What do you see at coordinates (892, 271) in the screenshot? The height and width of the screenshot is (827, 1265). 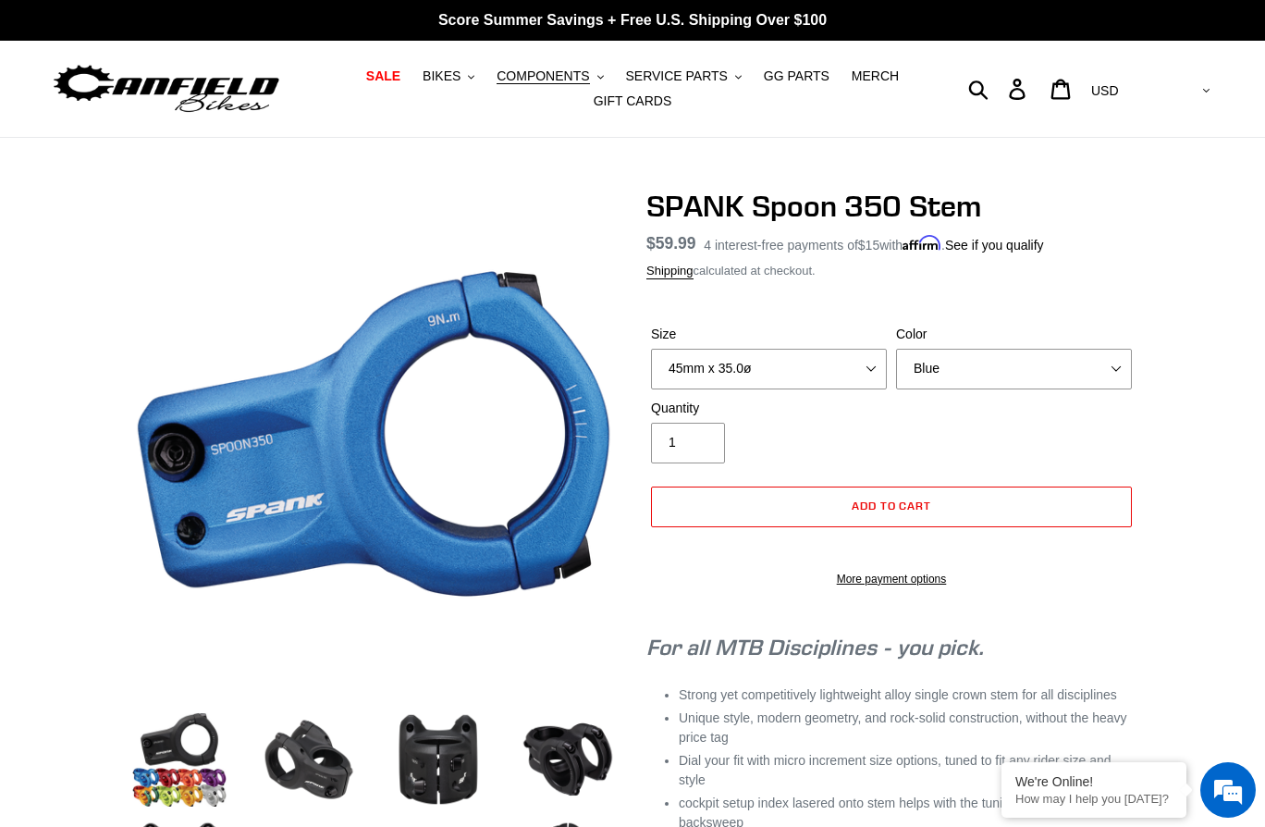 I see `div: calculated at checkout.` at bounding box center [892, 271].